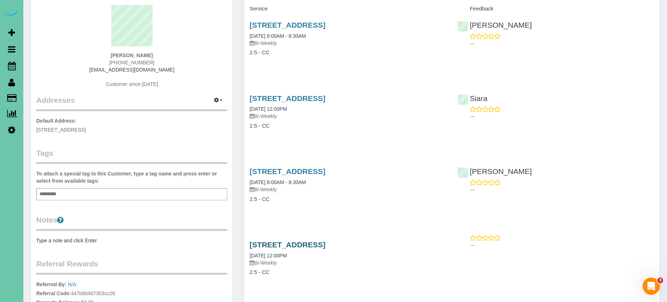 The image size is (667, 302). Describe the element at coordinates (11, 12) in the screenshot. I see `a: Automaid Logo` at that location.